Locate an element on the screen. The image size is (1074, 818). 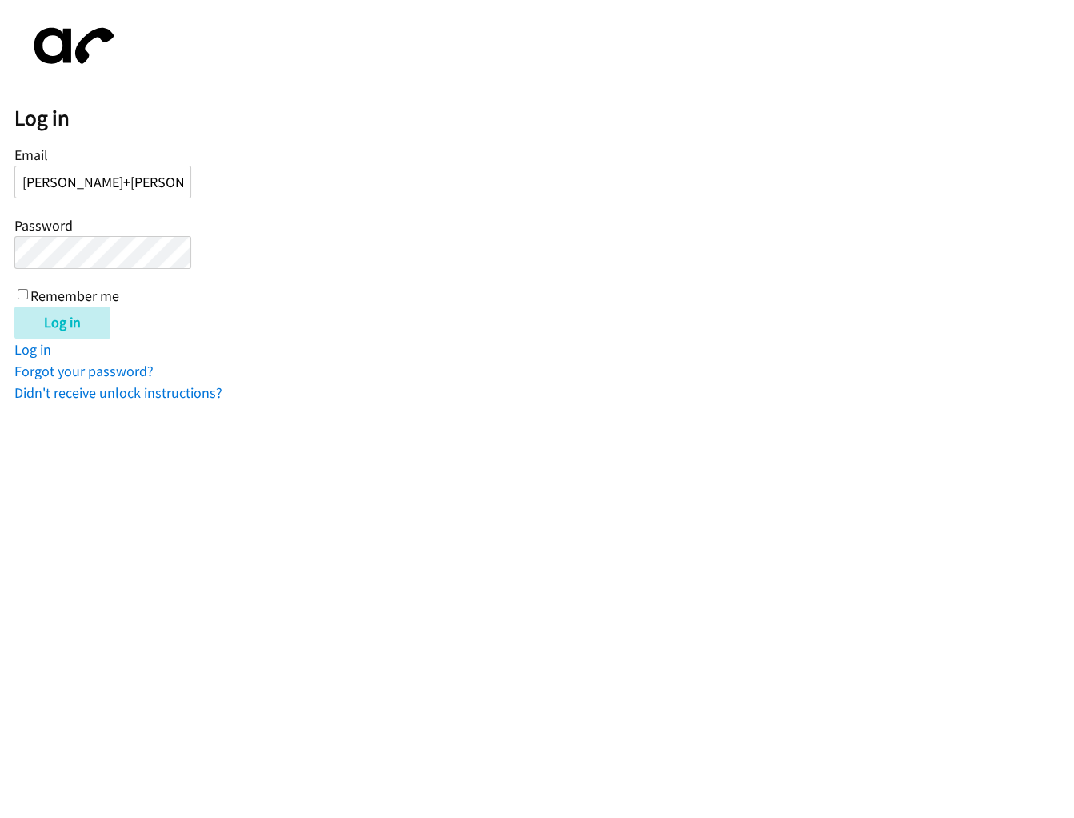
a: Didn't receive unlock instructions? is located at coordinates (118, 392).